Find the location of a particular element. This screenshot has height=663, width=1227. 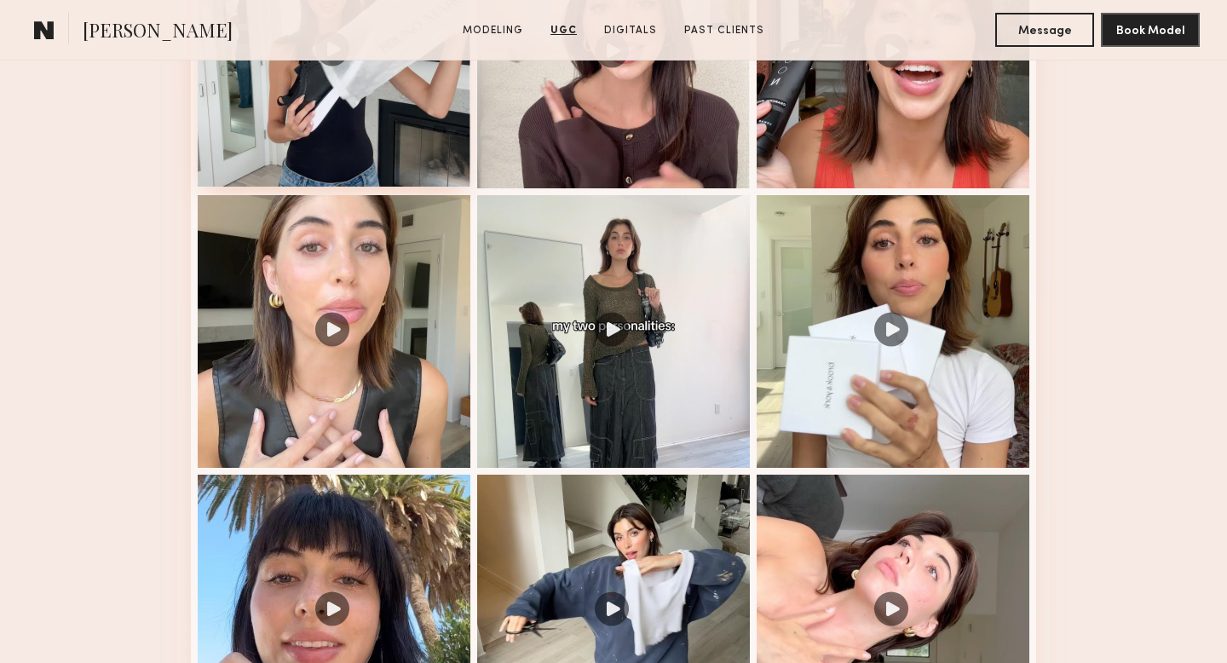

a: Modeling is located at coordinates (493, 31).